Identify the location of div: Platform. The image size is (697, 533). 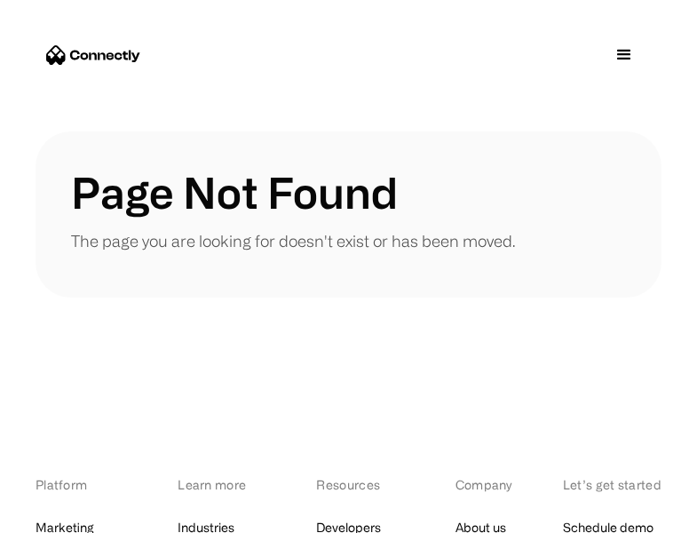
(84, 484).